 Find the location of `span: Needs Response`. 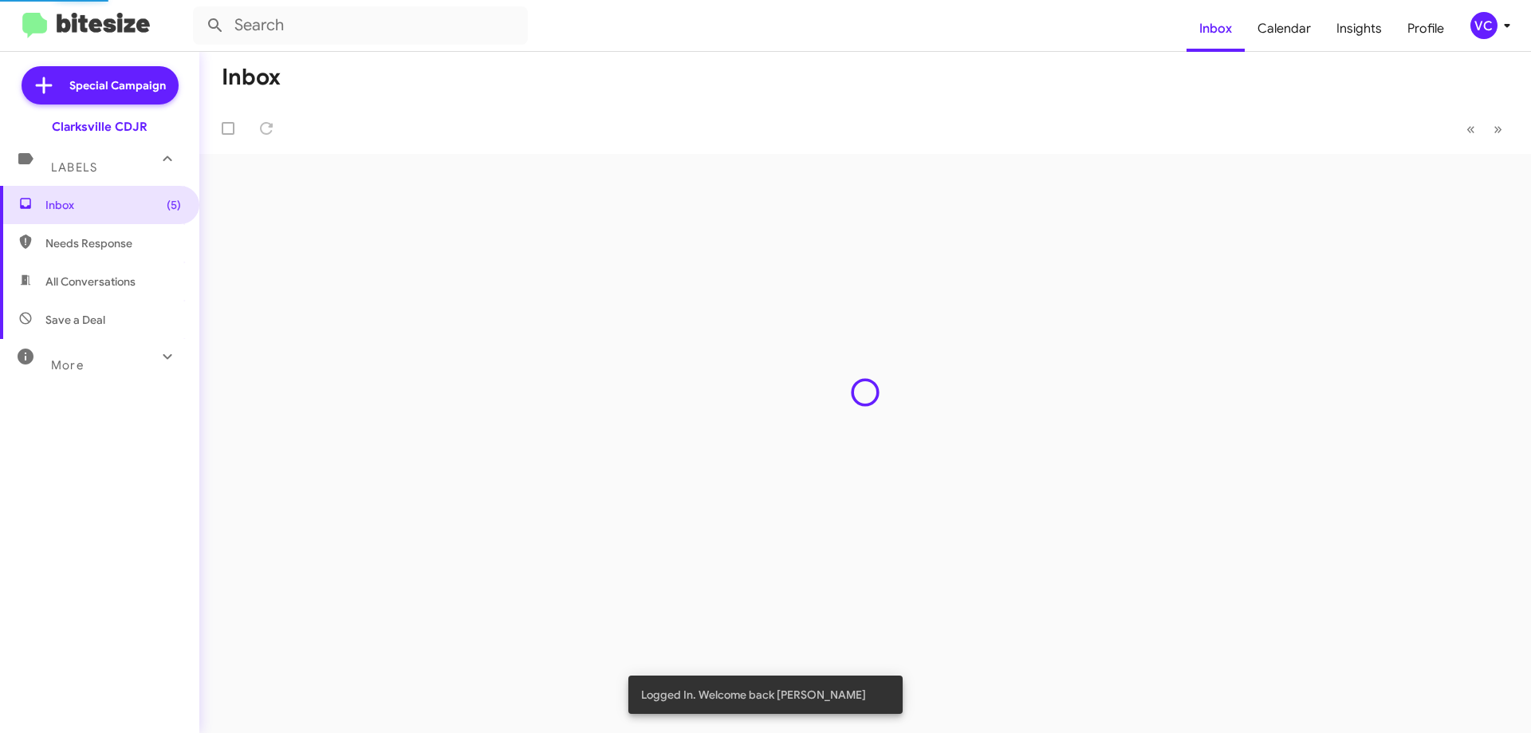

span: Needs Response is located at coordinates (113, 243).